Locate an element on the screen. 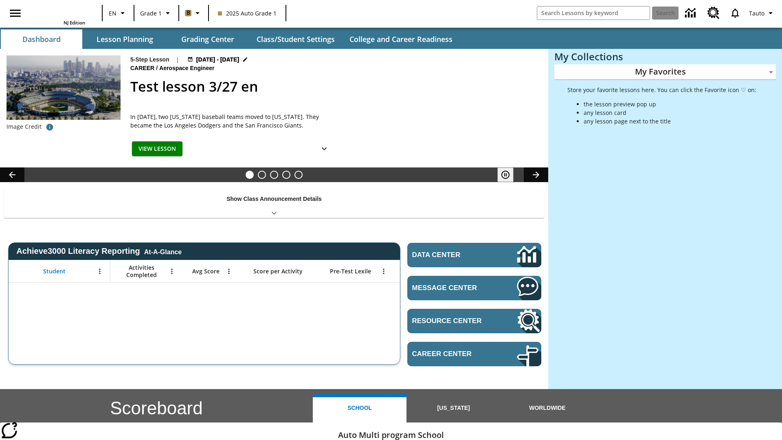 This screenshot has height=440, width=782. p: Image Credit is located at coordinates (24, 127).